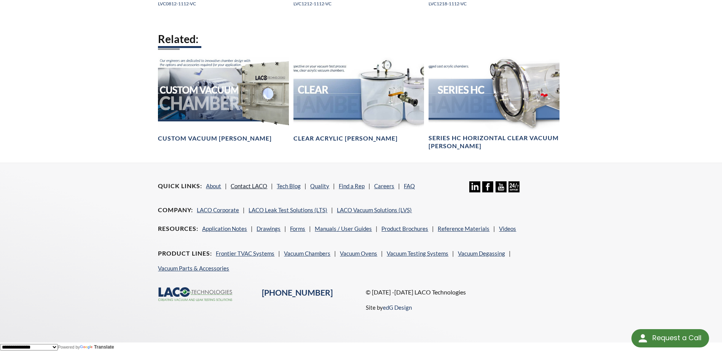 Image resolution: width=722 pixels, height=352 pixels. I want to click on a: Find a Rep, so click(352, 186).